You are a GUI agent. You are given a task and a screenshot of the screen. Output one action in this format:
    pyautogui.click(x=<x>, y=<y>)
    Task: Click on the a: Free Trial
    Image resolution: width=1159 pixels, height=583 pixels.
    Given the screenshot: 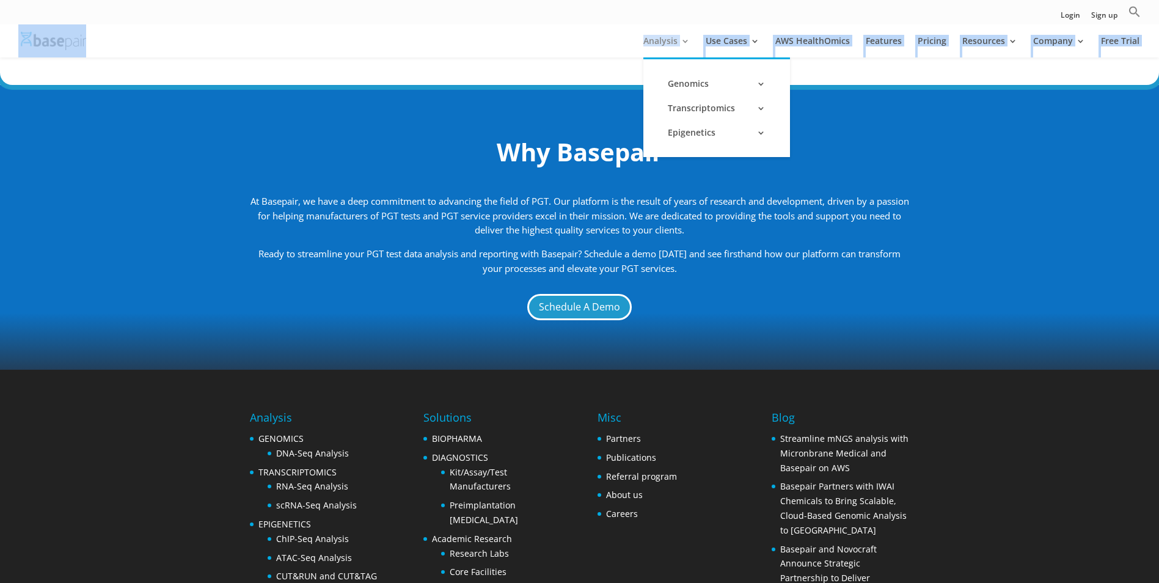 What is the action you would take?
    pyautogui.click(x=1120, y=47)
    